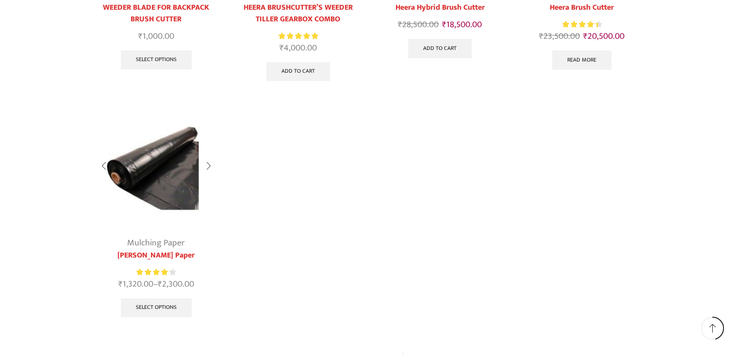 The height and width of the screenshot is (354, 738). I want to click on a: Select options for “Heera Mulching Paper”, so click(156, 308).